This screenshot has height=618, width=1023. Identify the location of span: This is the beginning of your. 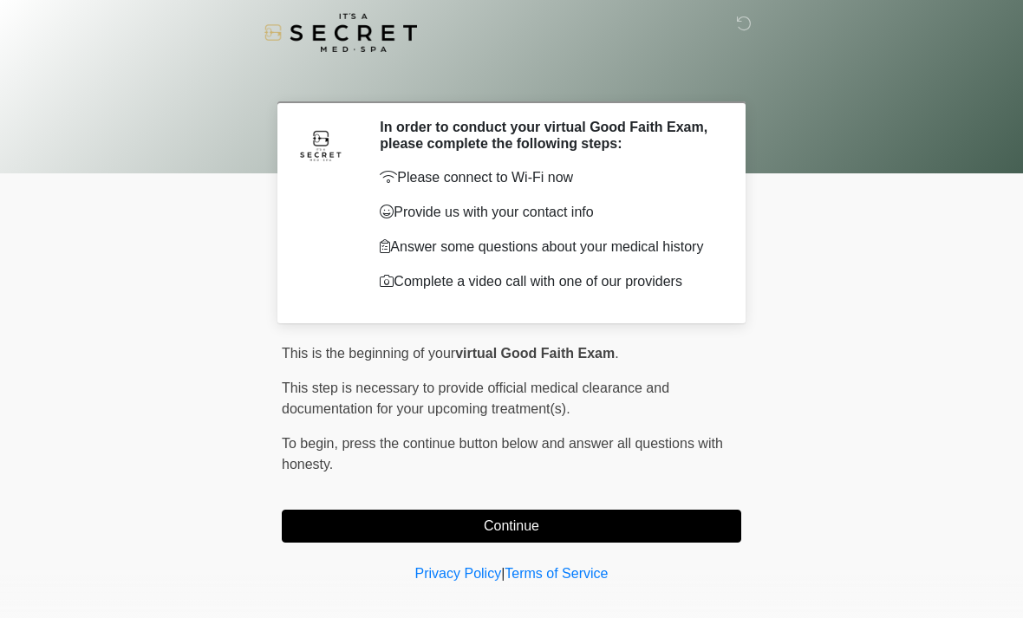
(368, 353).